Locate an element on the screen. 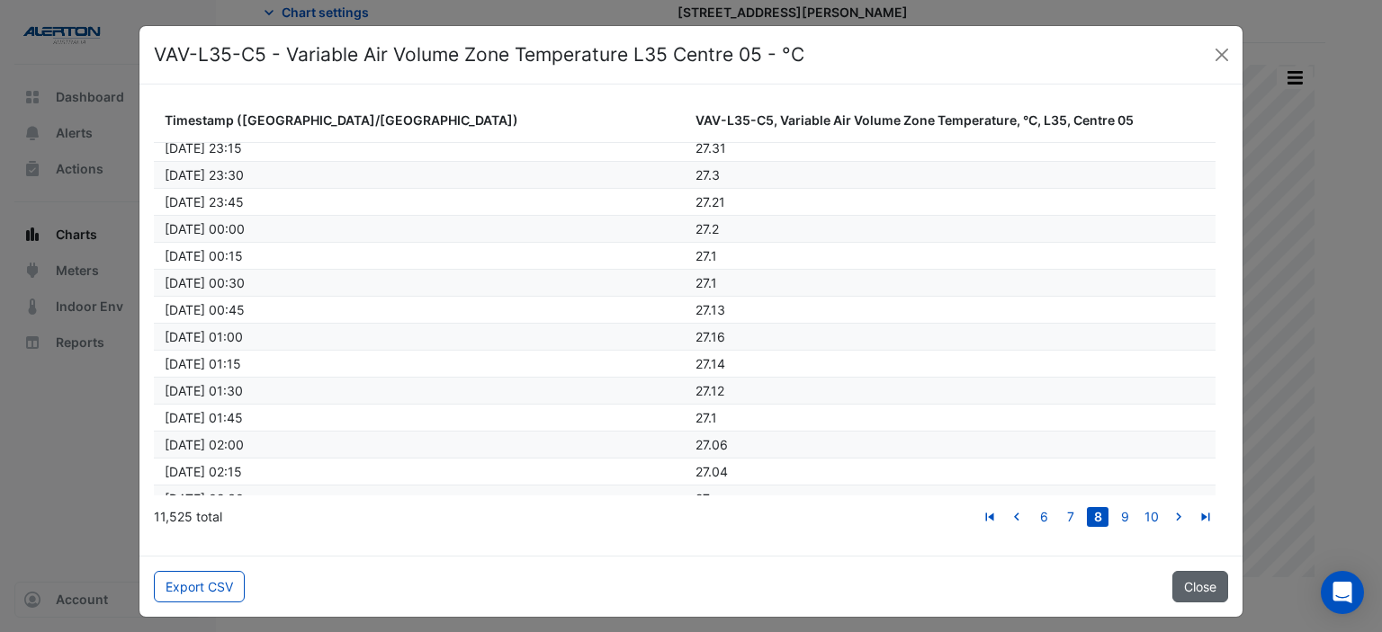  span: 27.12 is located at coordinates (710, 390).